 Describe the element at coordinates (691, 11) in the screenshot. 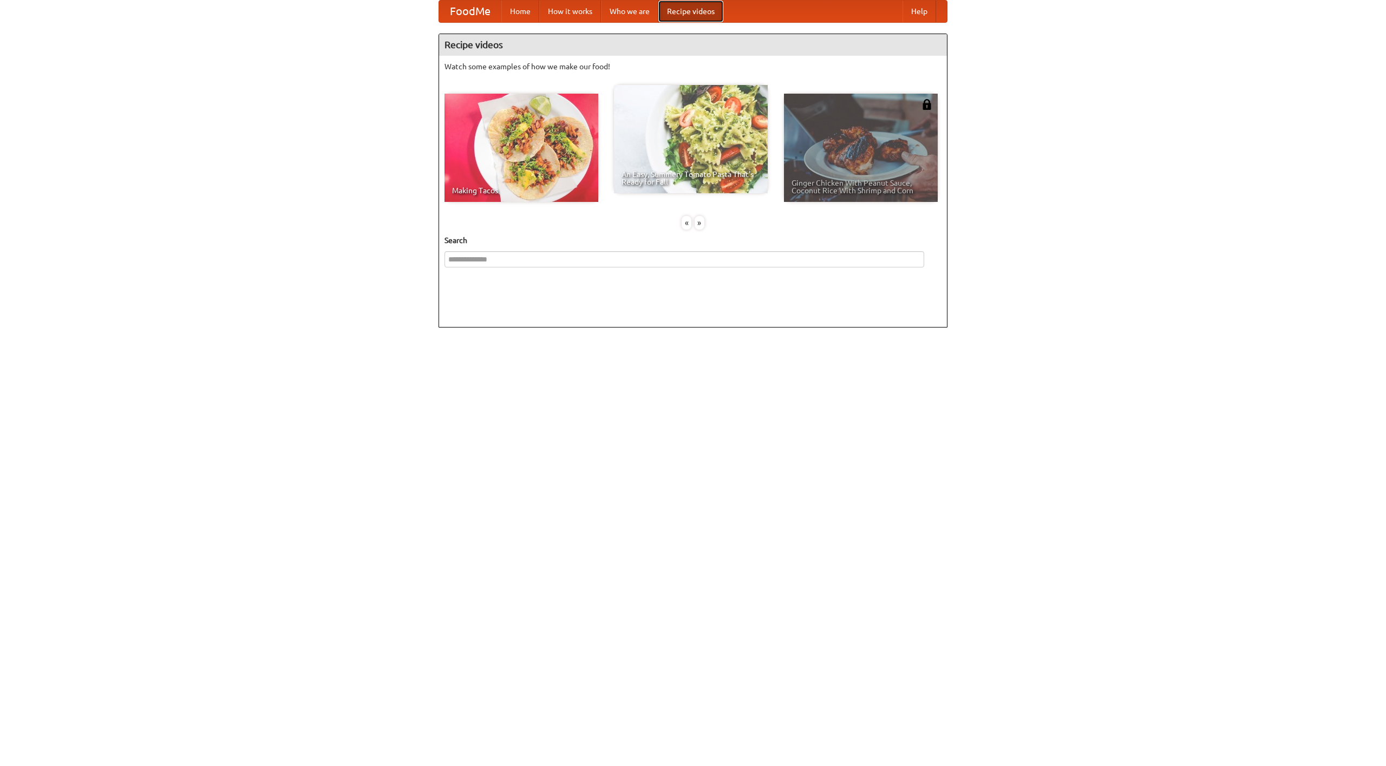

I see `a: Recipe videos` at that location.